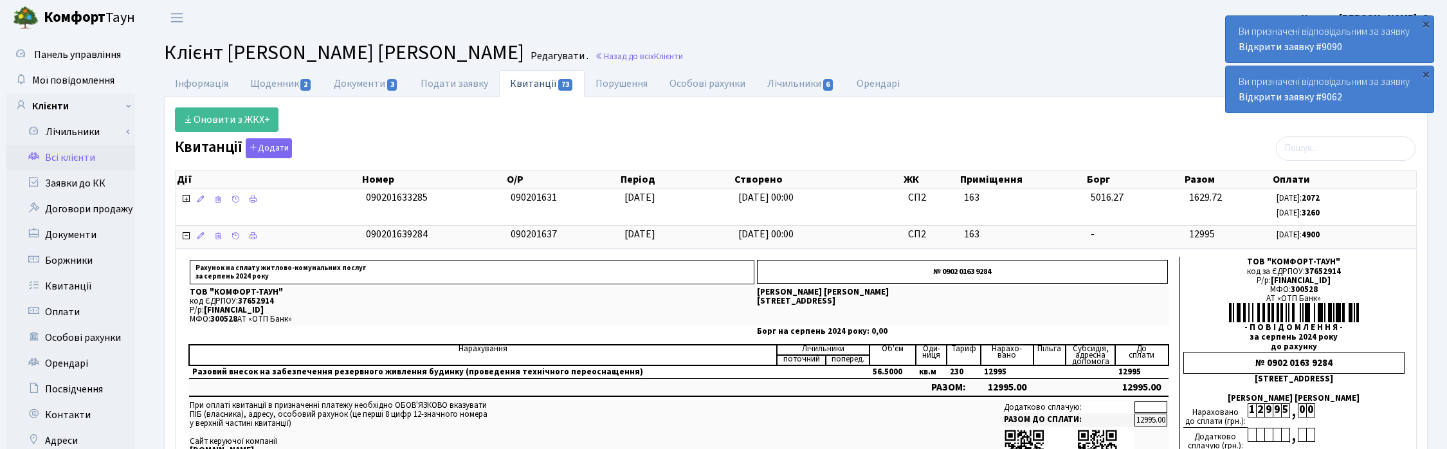 This screenshot has height=449, width=1447. What do you see at coordinates (562, 179) in the screenshot?
I see `th: О/Р` at bounding box center [562, 179].